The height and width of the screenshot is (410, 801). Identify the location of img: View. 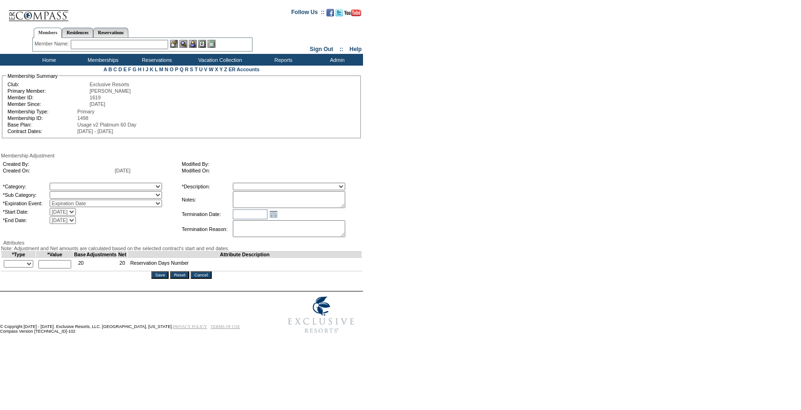
(183, 44).